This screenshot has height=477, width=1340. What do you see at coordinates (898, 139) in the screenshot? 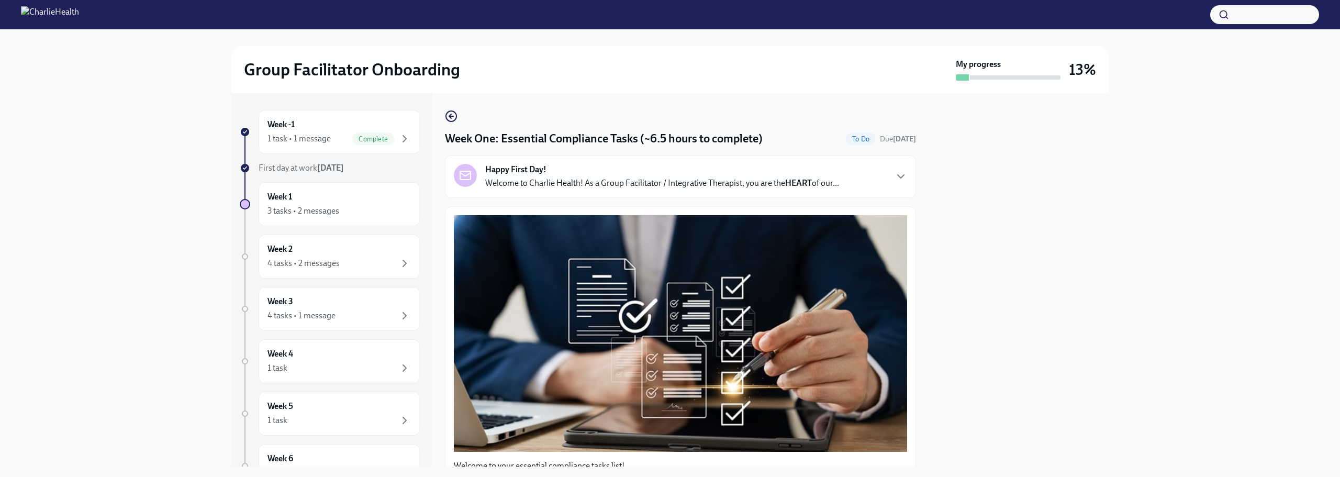
I see `span: Due` at bounding box center [898, 139].